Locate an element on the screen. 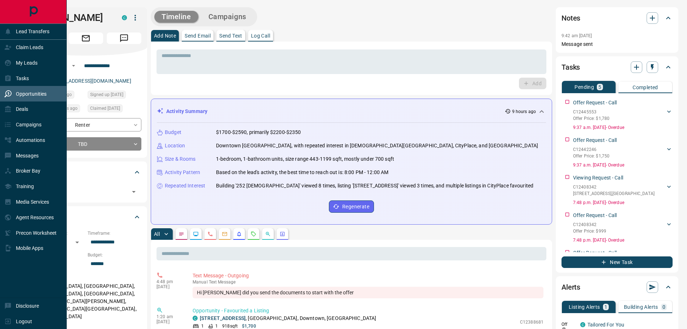 This screenshot has height=329, width=687. button: Regenerate is located at coordinates (351, 206).